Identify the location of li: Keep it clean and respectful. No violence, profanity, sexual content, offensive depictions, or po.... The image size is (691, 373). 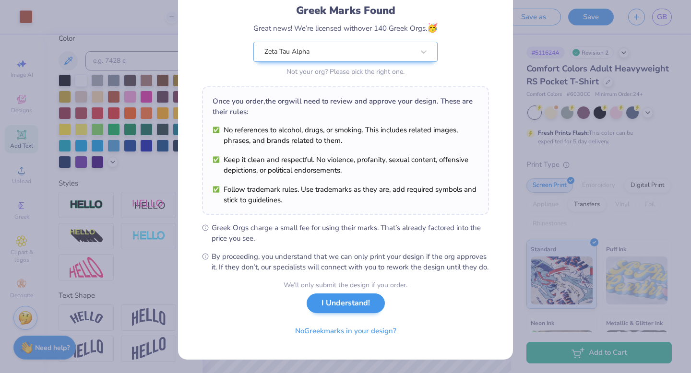
(346, 165).